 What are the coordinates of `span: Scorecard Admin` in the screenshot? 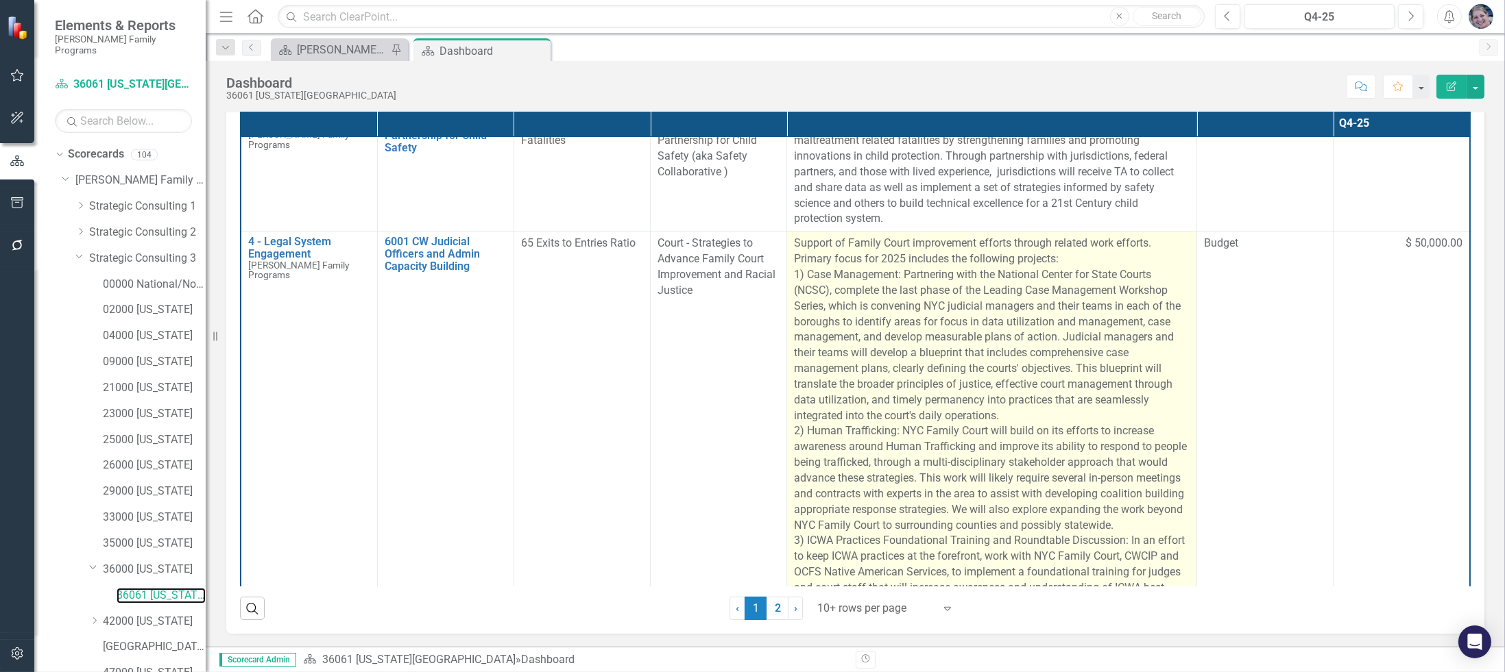 It's located at (258, 660).